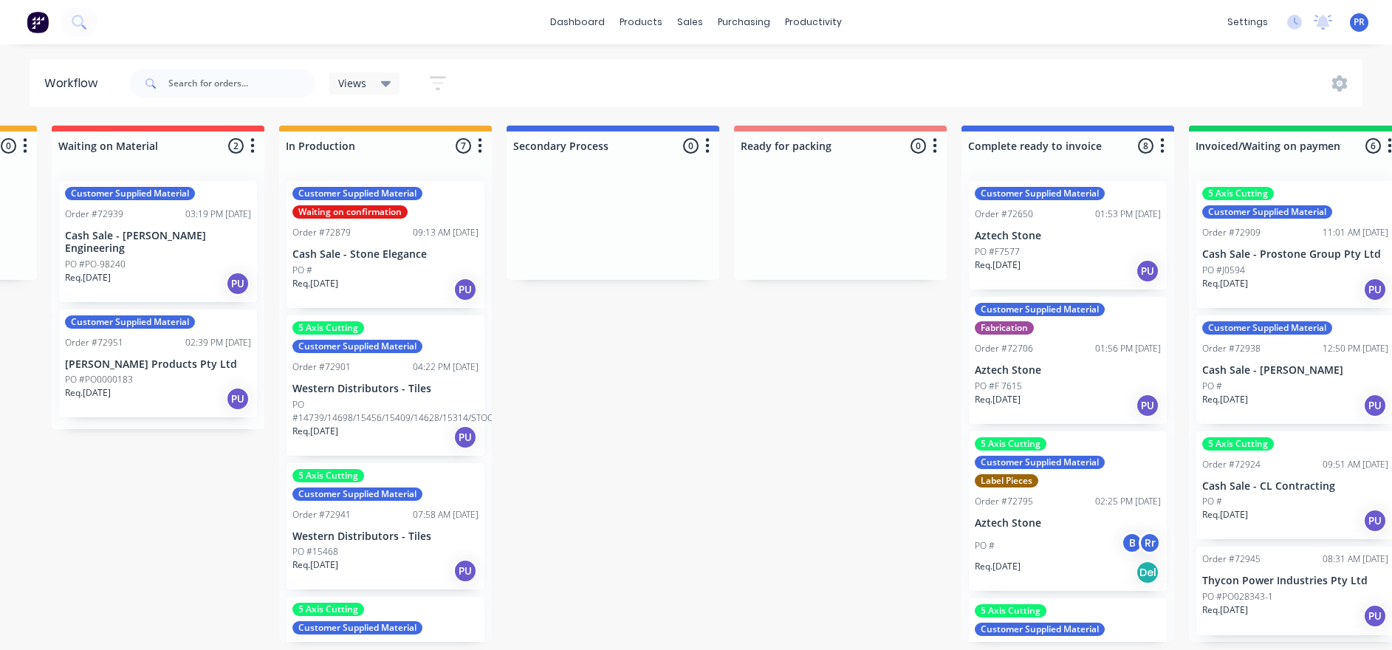 This screenshot has height=650, width=1392. I want to click on p: PO #14739/14698/15456/15409/14628/15314/STOCK, so click(395, 411).